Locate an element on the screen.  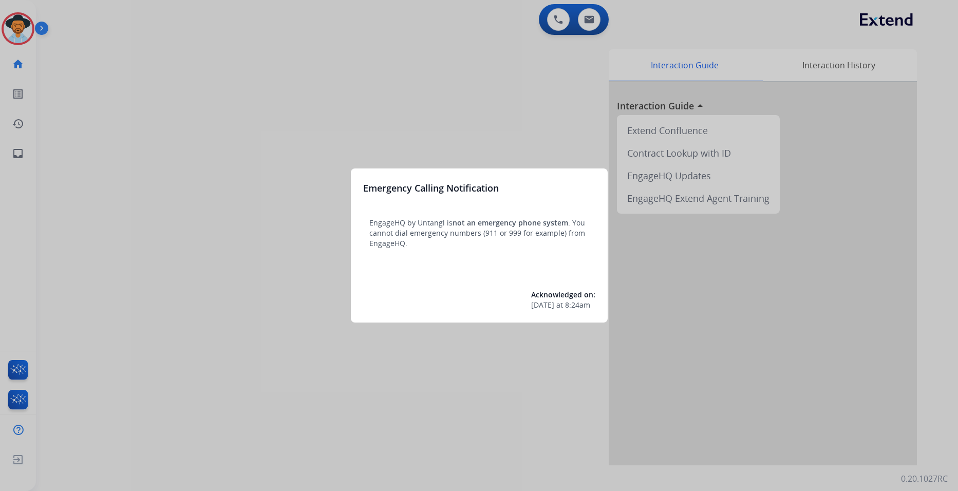
div: at is located at coordinates (563, 305).